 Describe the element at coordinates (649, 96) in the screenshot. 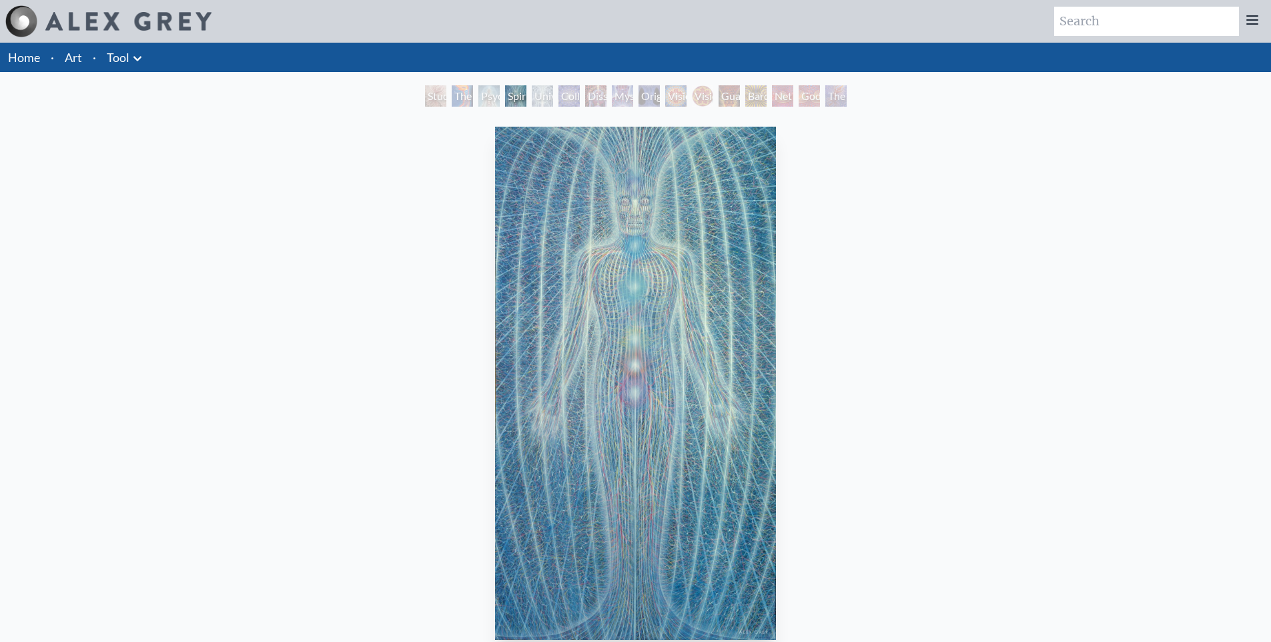

I see `div: Original Face` at that location.